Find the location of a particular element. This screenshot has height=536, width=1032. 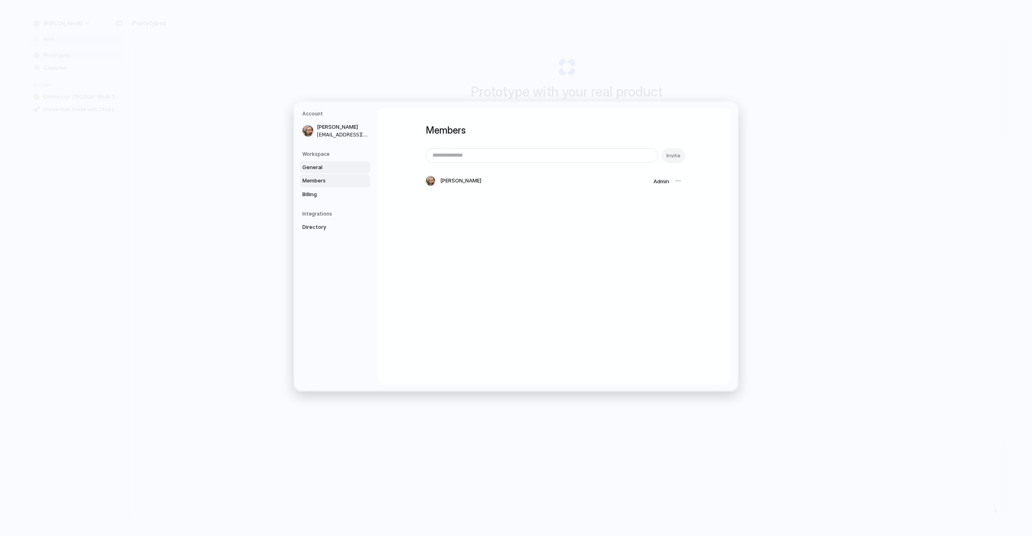

span: Billing is located at coordinates (328, 194).